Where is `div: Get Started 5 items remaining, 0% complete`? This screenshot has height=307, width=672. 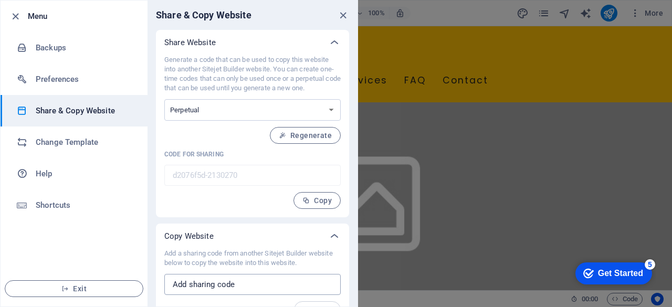
div: Get Started 5 items remaining, 0% complete is located at coordinates (47, 16).